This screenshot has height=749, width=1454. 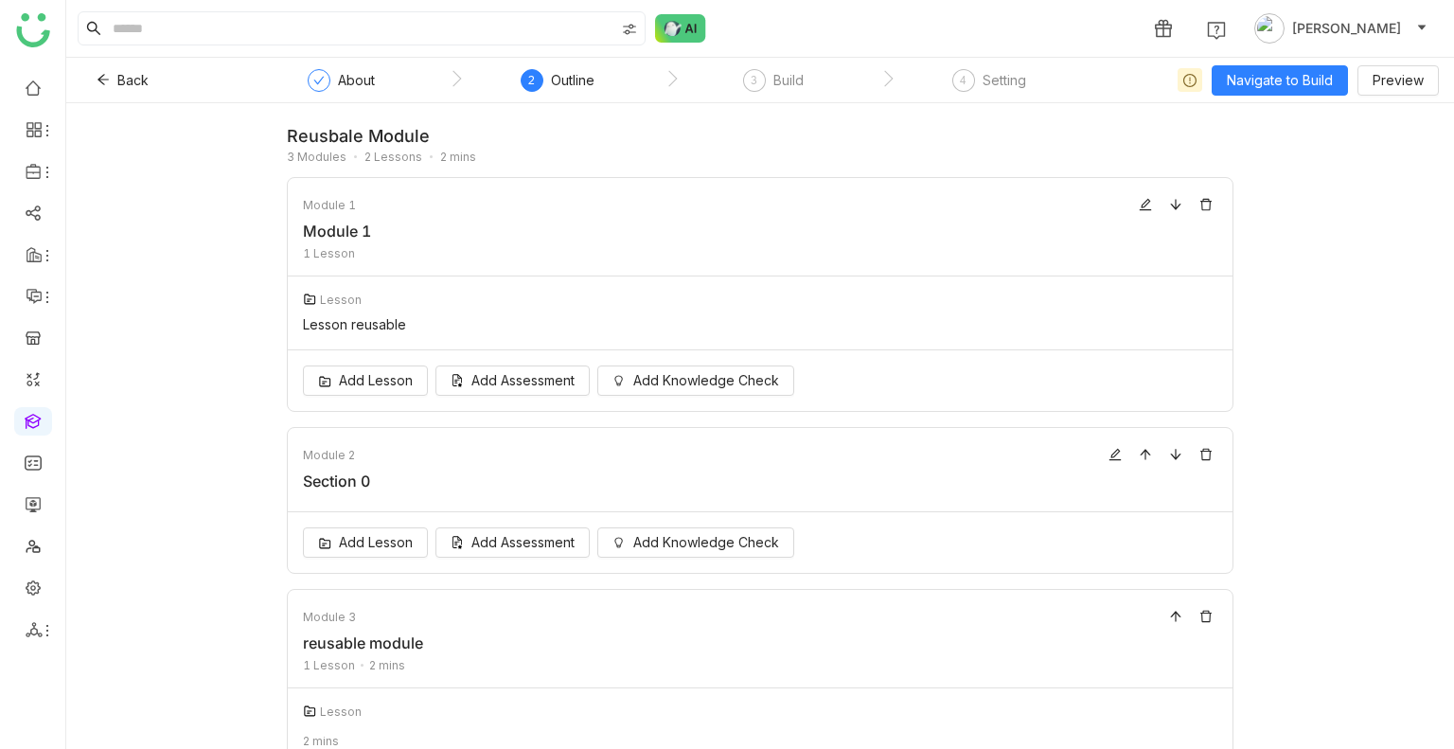 What do you see at coordinates (393, 156) in the screenshot?
I see `span: 2 Lessons` at bounding box center [393, 156].